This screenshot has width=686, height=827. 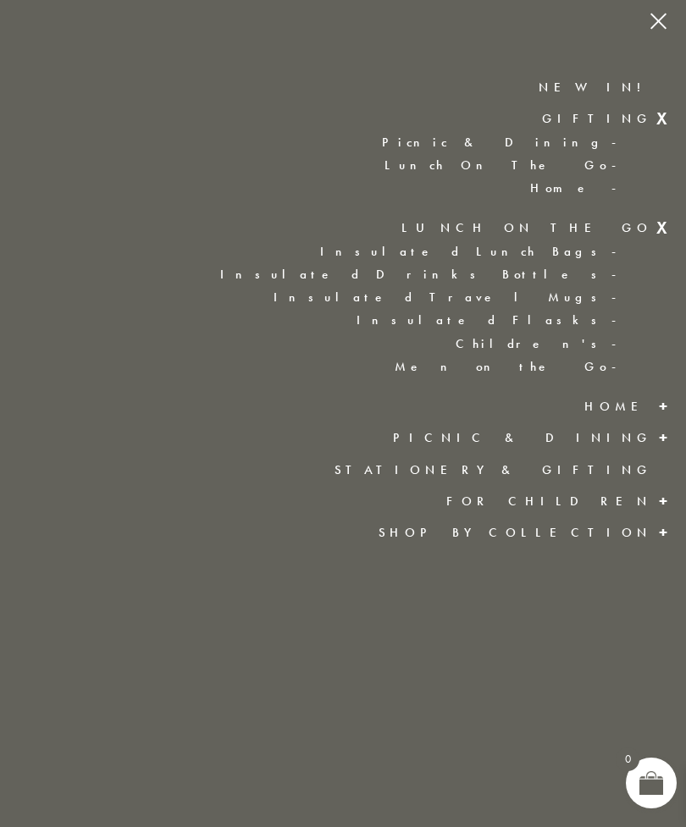 What do you see at coordinates (597, 118) in the screenshot?
I see `a: Gifting` at bounding box center [597, 118].